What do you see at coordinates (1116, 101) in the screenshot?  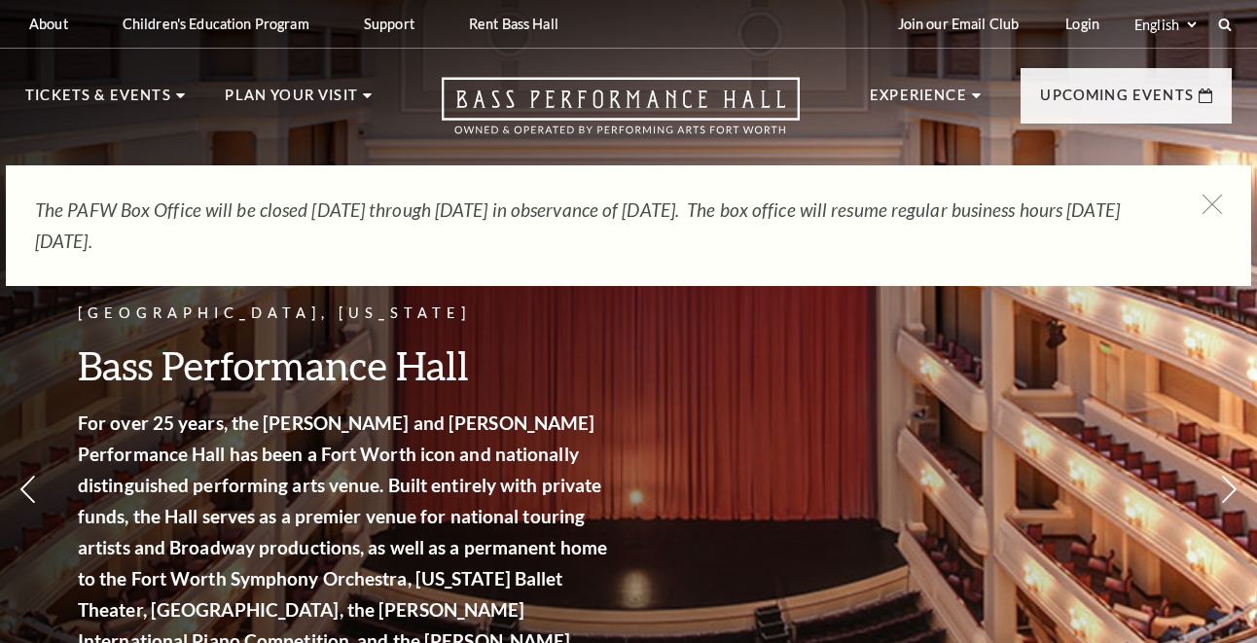 I see `p: Upcoming Events` at bounding box center [1116, 101].